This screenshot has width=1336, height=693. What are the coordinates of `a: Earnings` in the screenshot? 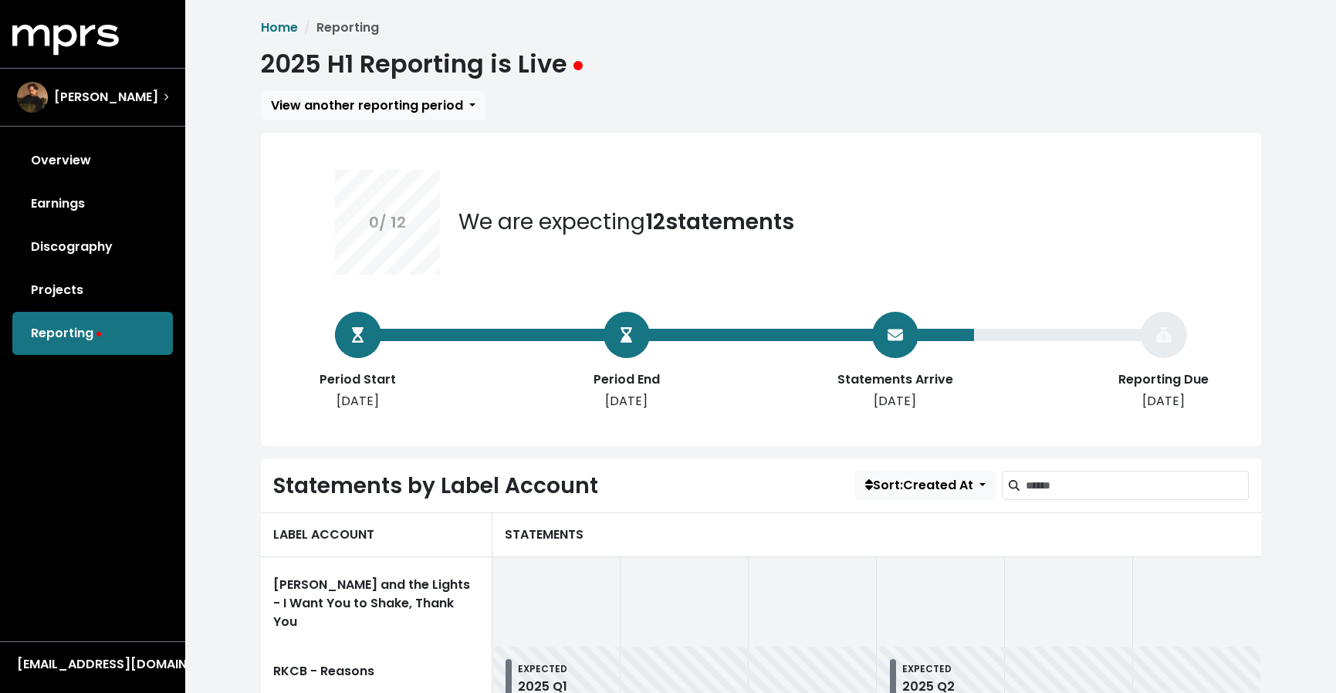 It's located at (93, 204).